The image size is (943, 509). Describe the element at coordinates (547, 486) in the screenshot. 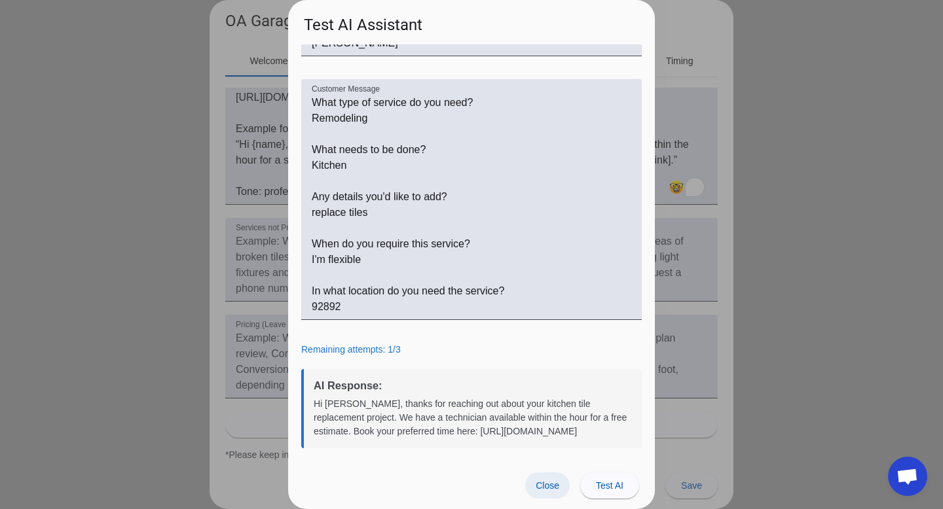

I see `button: Close` at that location.